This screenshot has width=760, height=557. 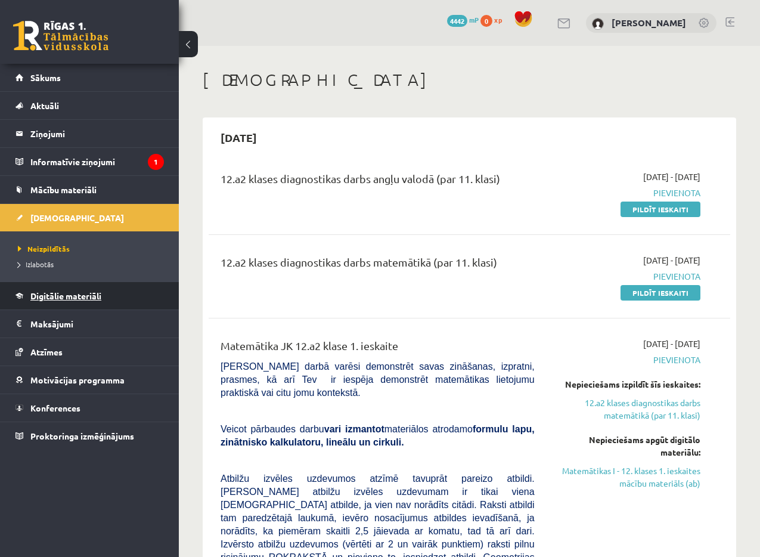 I want to click on a: Ziņojumi, so click(x=89, y=134).